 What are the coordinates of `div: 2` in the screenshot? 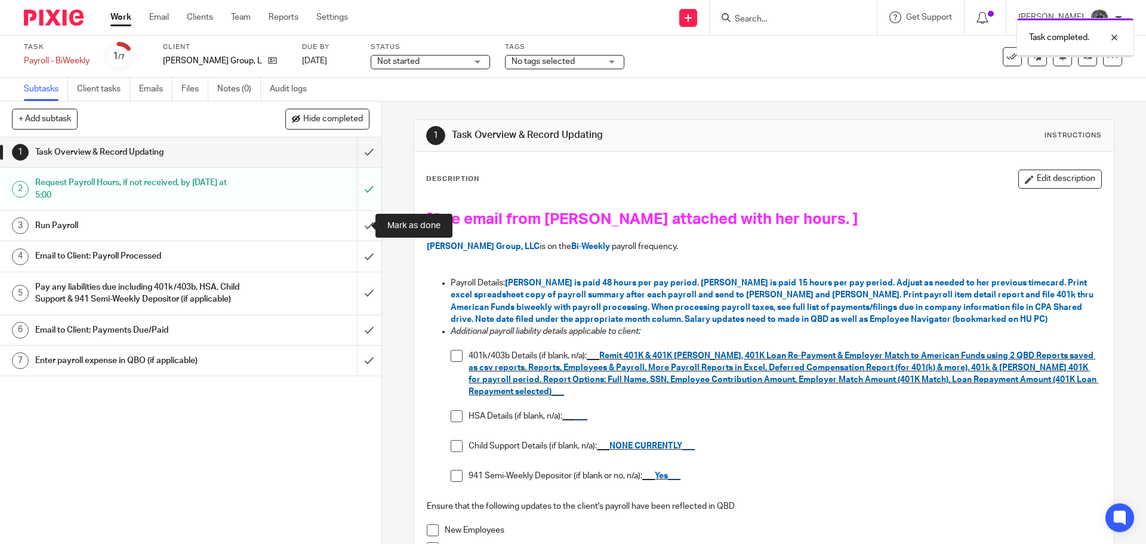 It's located at (20, 189).